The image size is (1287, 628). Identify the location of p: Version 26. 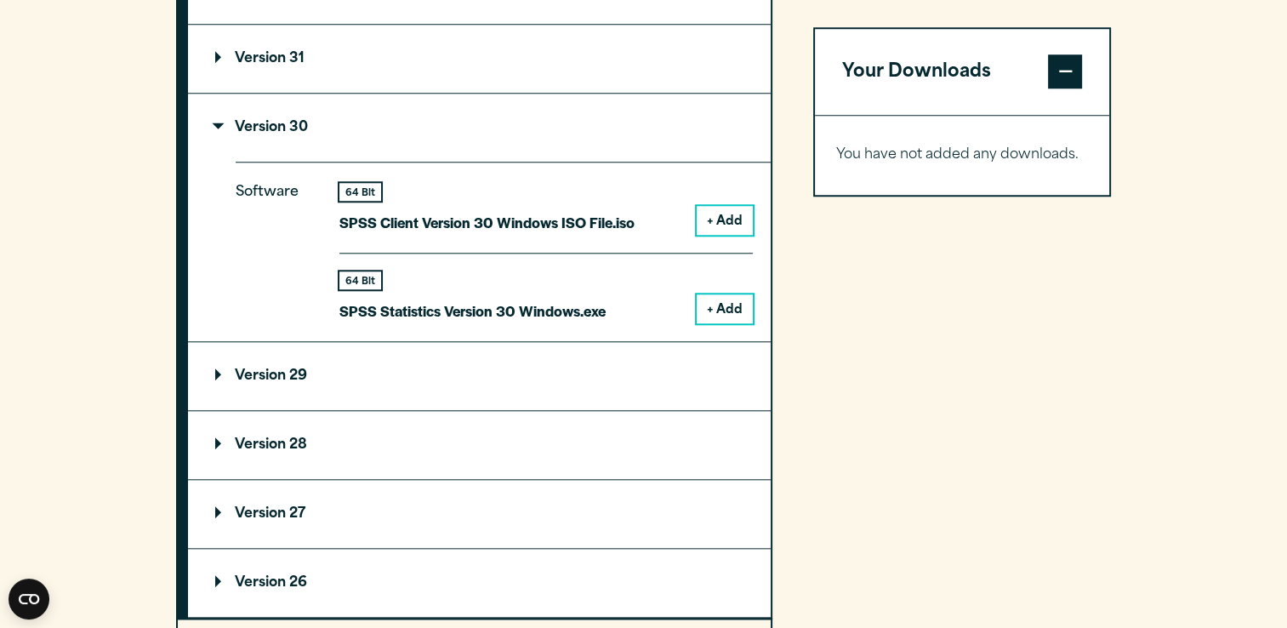
(261, 583).